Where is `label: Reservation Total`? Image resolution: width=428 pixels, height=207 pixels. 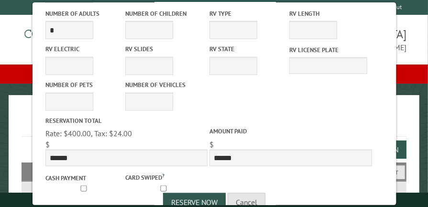
label: Reservation Total is located at coordinates (126, 120).